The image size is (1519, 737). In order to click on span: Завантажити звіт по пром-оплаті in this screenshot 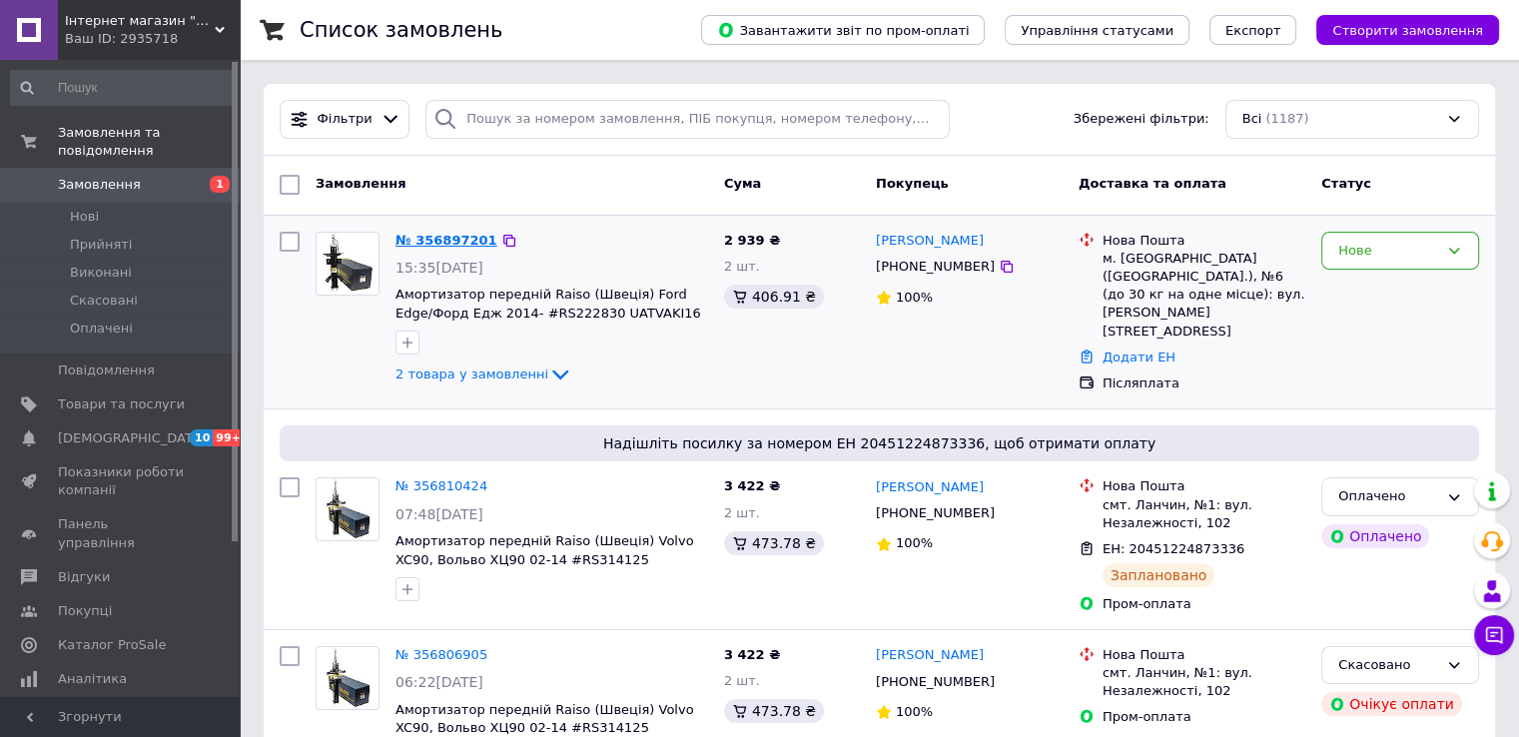, I will do `click(843, 30)`.